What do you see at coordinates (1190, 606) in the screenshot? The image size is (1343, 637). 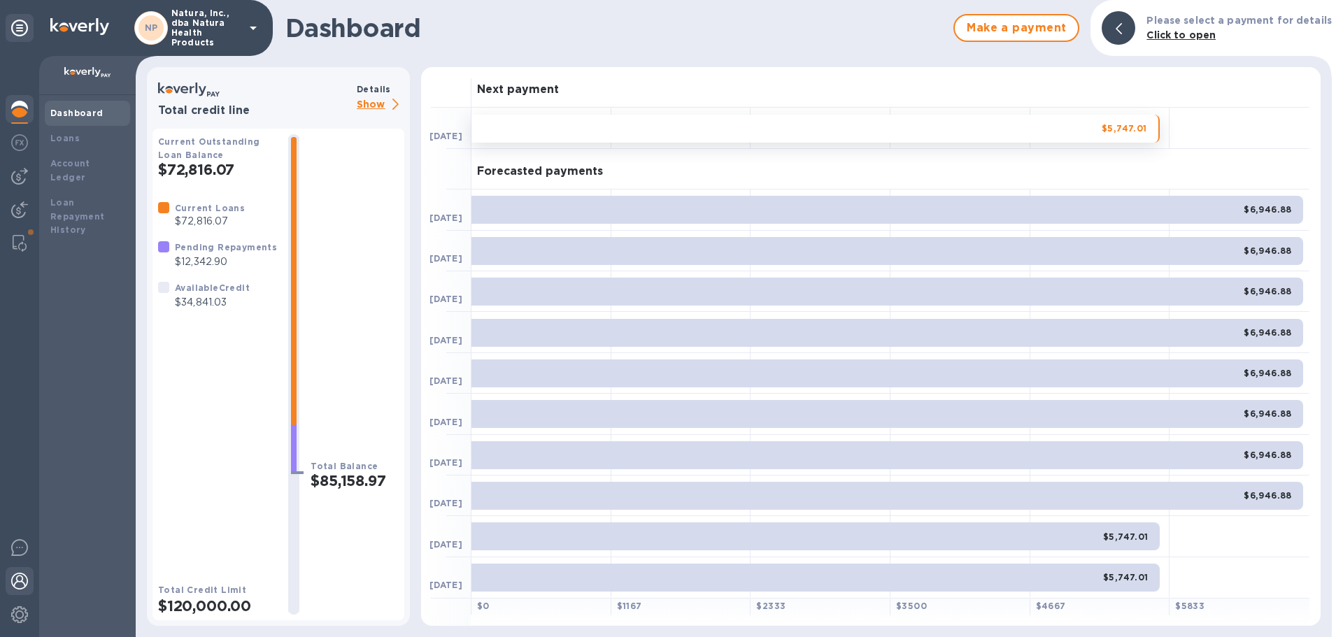 I see `b: $ 5833` at bounding box center [1190, 606].